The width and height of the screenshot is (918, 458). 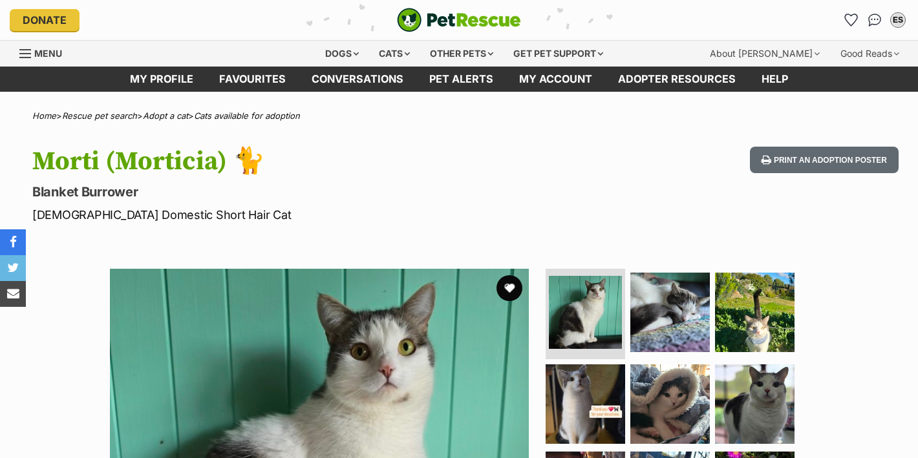 What do you see at coordinates (898, 20) in the screenshot?
I see `button: My account` at bounding box center [898, 20].